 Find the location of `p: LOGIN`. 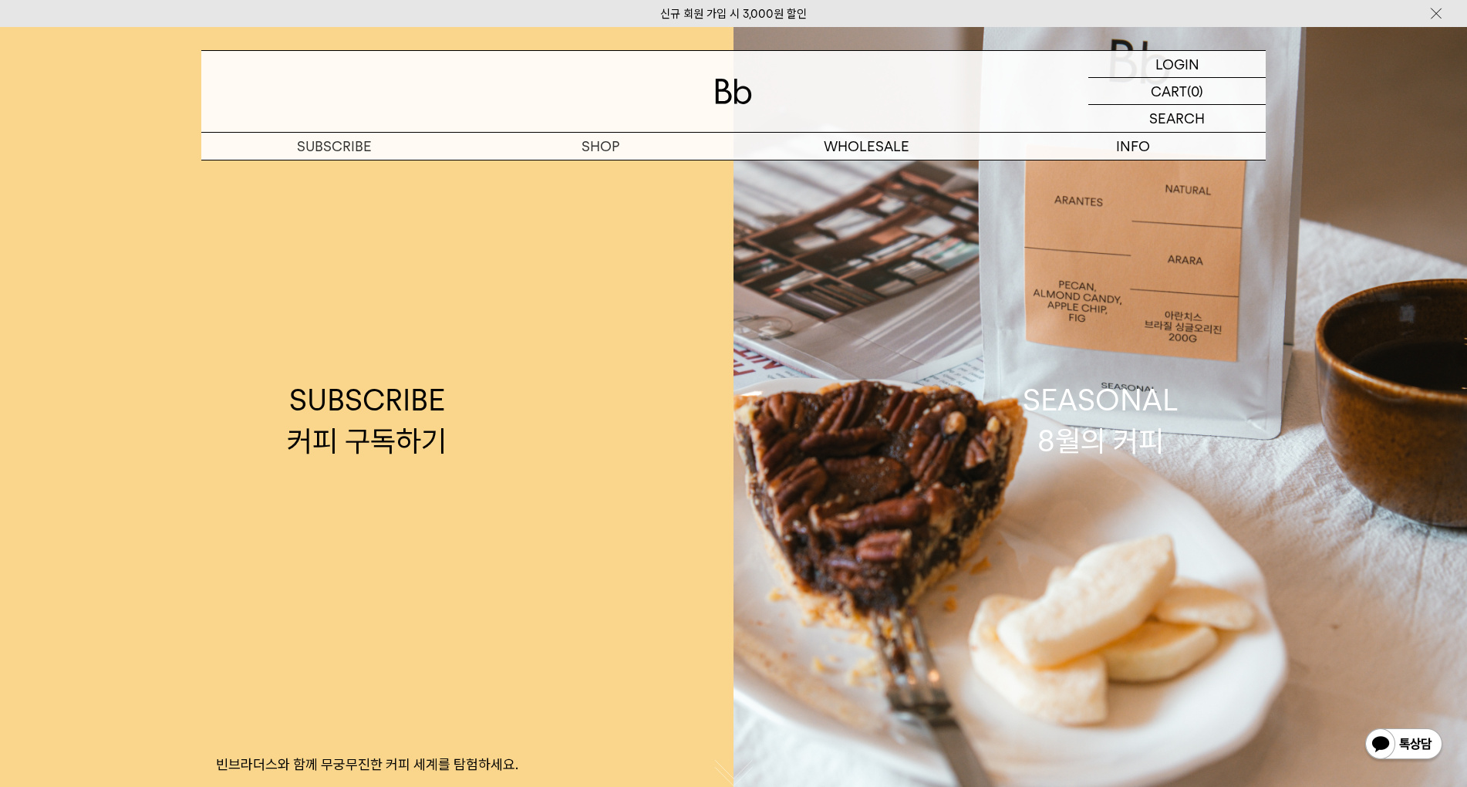

p: LOGIN is located at coordinates (1177, 64).